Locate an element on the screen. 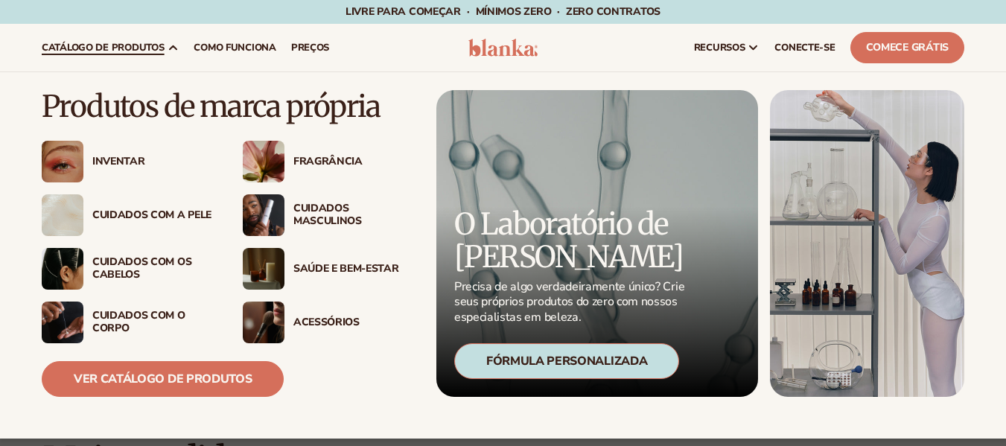  font: Livre para começar is located at coordinates (403, 11).